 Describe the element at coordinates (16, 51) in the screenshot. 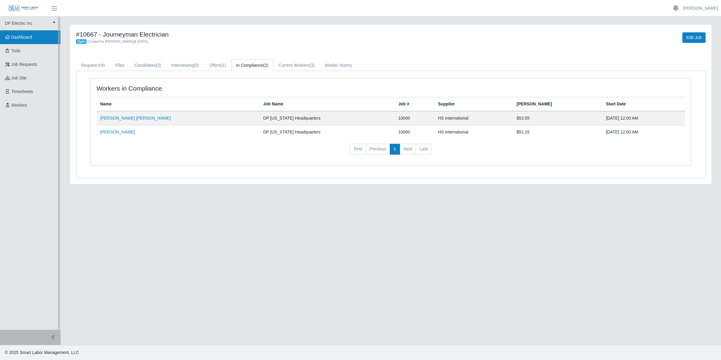

I see `span: Todo` at that location.